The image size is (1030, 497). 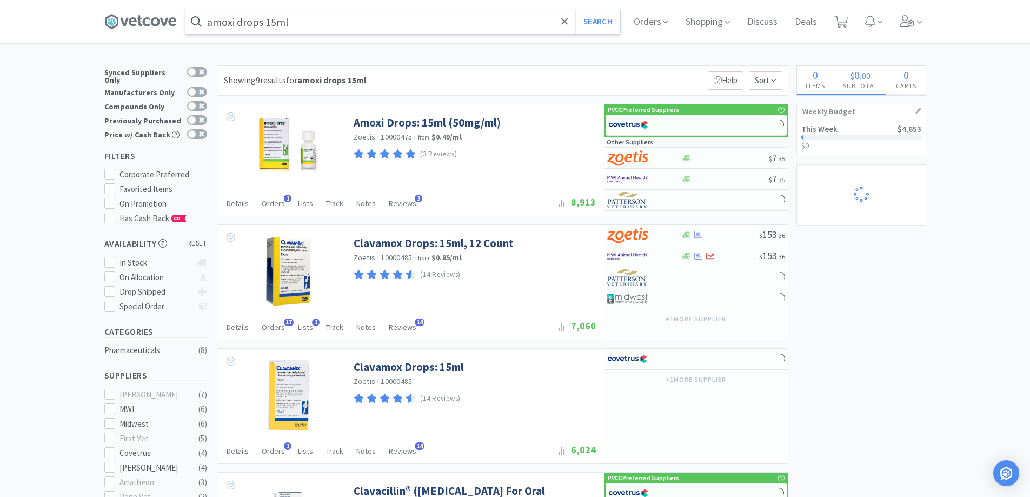 What do you see at coordinates (156, 331) in the screenshot?
I see `h5: Categories` at bounding box center [156, 331].